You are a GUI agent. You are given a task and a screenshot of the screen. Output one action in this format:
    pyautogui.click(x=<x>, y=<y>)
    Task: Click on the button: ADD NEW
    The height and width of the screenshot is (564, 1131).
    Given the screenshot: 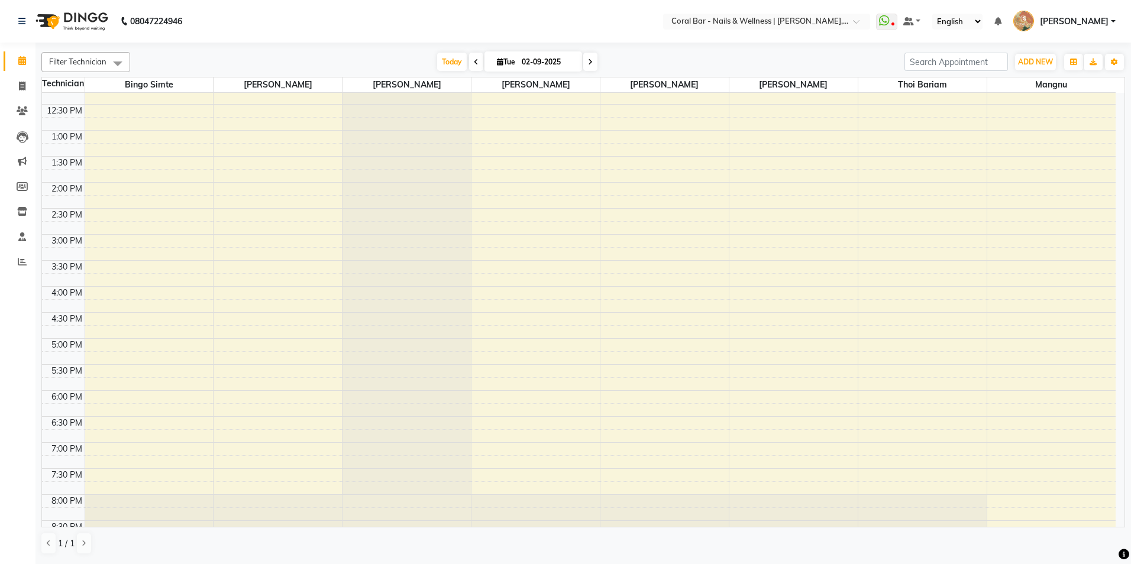 What is the action you would take?
    pyautogui.click(x=1035, y=62)
    